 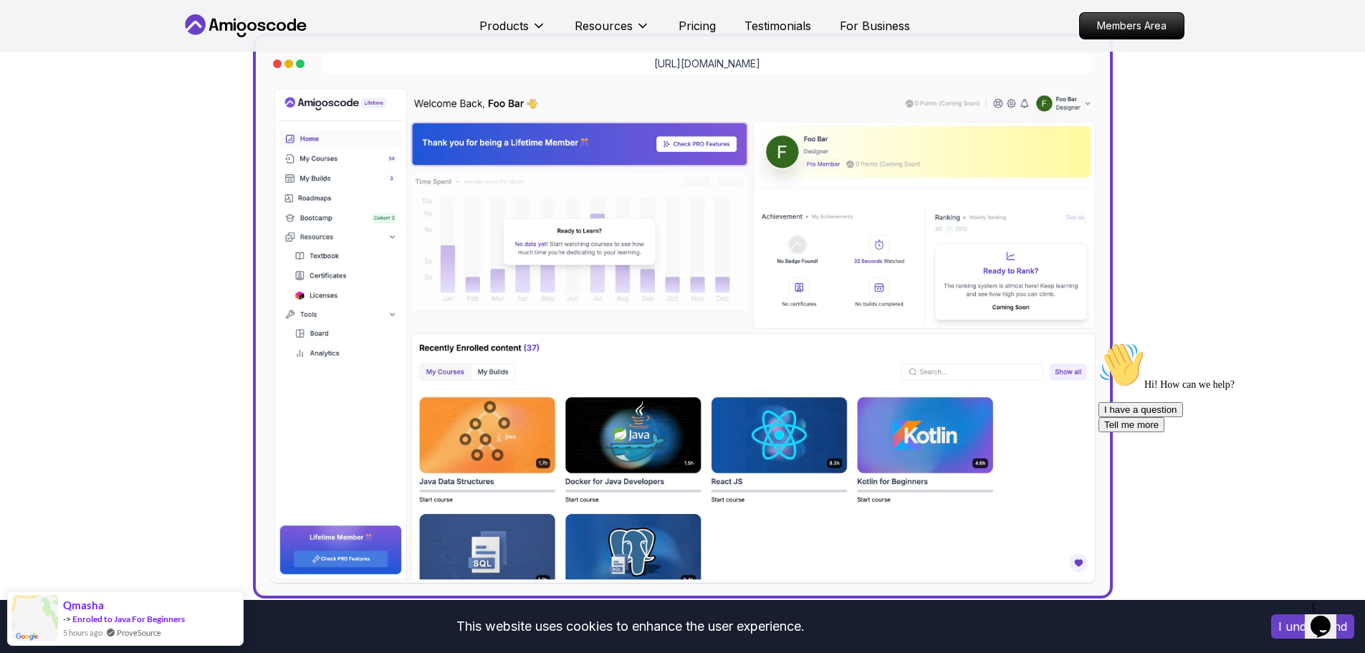 I want to click on p: Members Area, so click(x=1131, y=26).